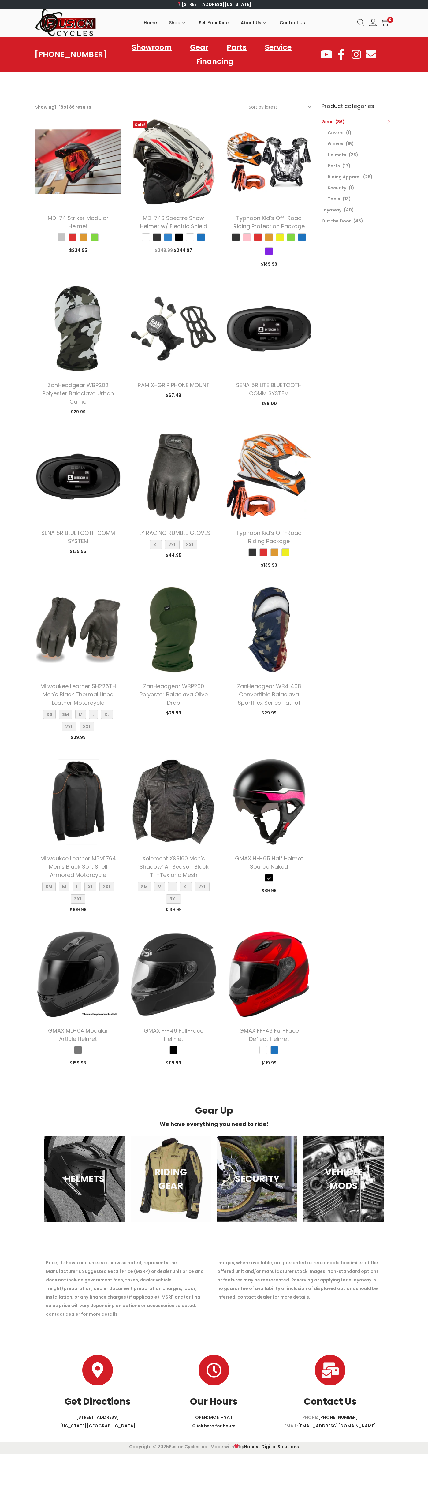  Describe the element at coordinates (49, 714) in the screenshot. I see `span: XS` at that location.